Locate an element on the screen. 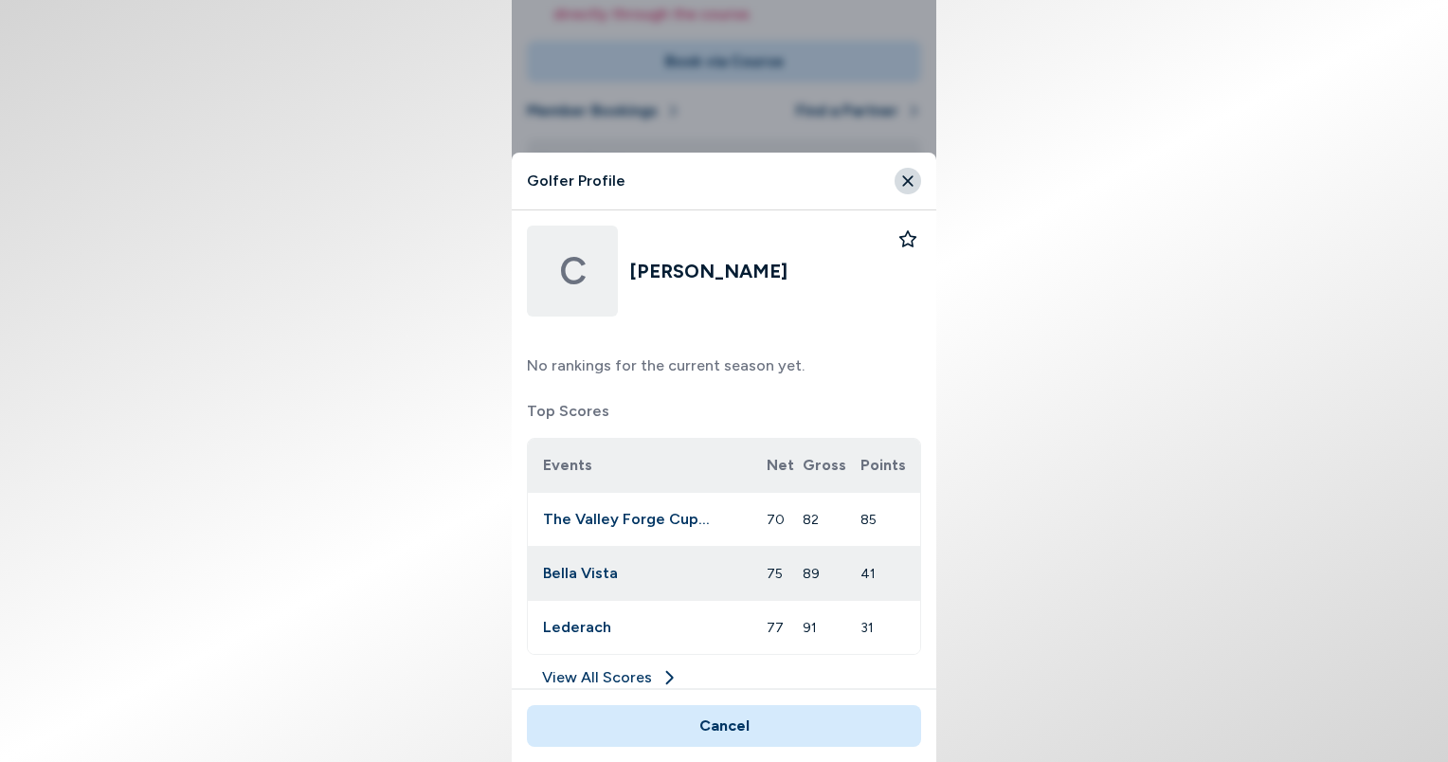 The width and height of the screenshot is (1448, 762). td: 85 is located at coordinates (890, 518).